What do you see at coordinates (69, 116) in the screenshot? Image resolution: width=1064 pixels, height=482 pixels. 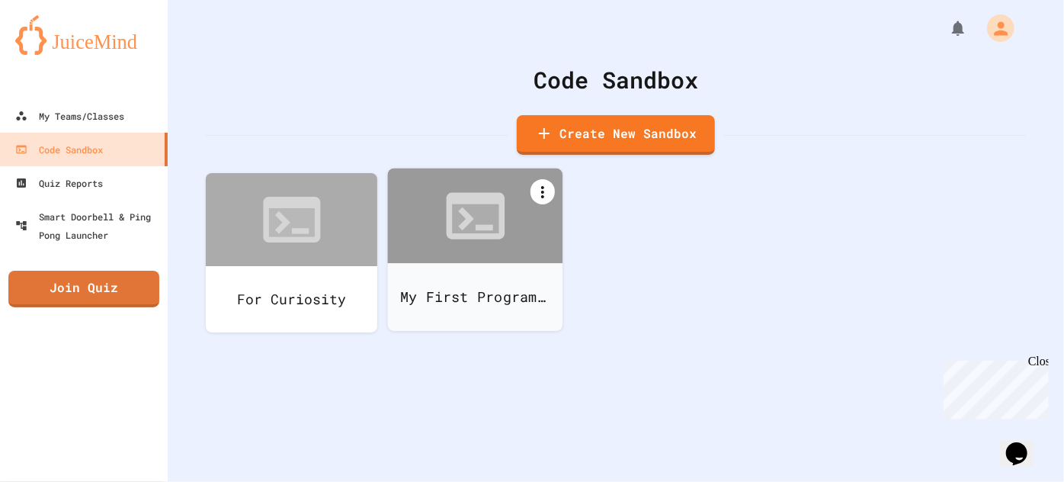 I see `div: My Teams/Classes` at bounding box center [69, 116].